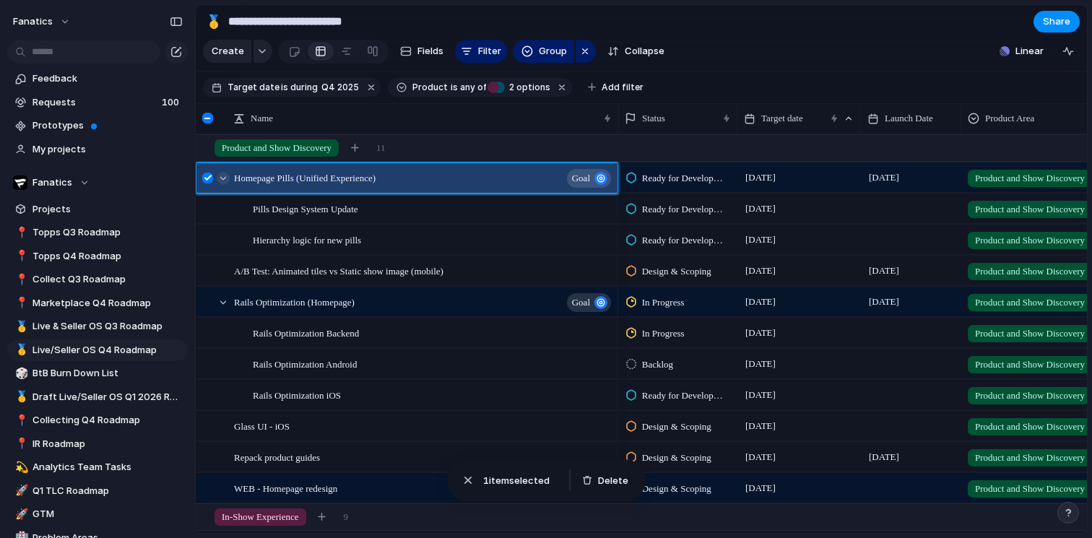  I want to click on span: Glass UI - iOS, so click(261, 425).